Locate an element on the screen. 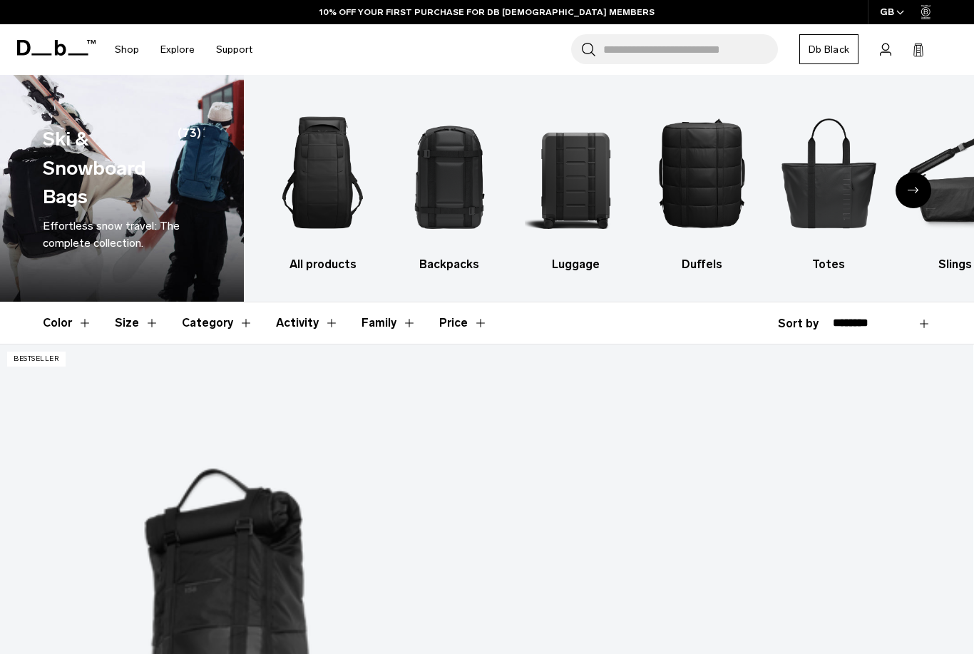 This screenshot has width=974, height=654. a: Db Backpacks is located at coordinates (449, 185).